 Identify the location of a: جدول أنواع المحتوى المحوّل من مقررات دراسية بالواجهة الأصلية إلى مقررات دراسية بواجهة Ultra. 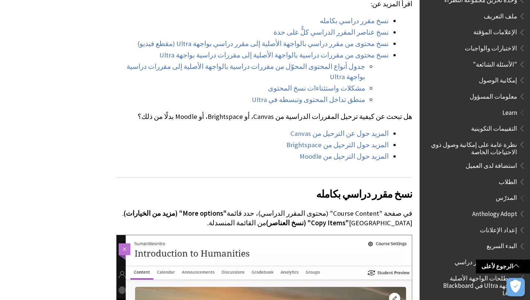
(246, 72).